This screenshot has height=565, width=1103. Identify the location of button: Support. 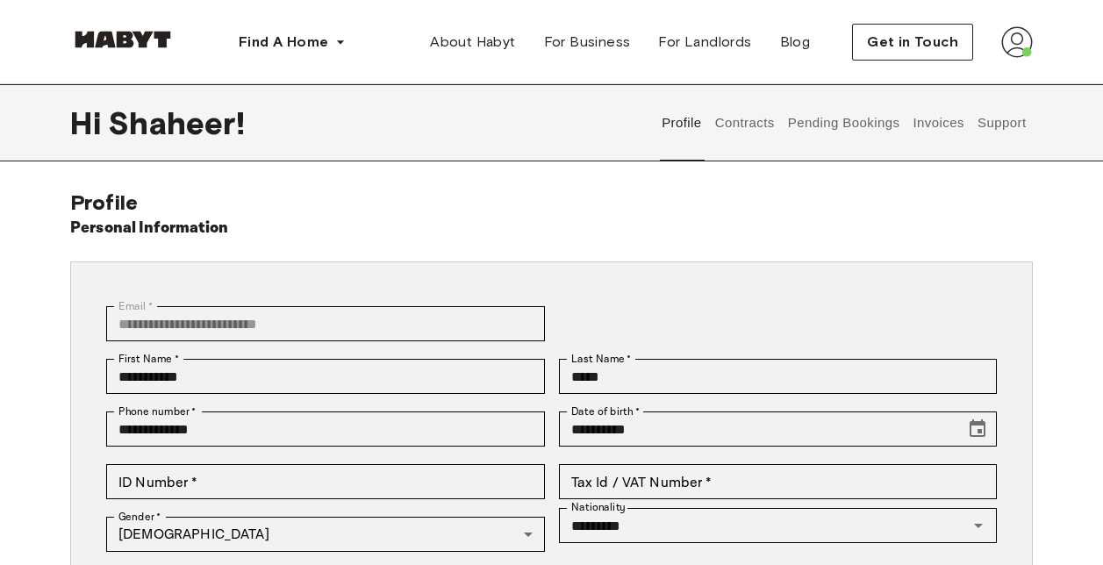
(1001, 123).